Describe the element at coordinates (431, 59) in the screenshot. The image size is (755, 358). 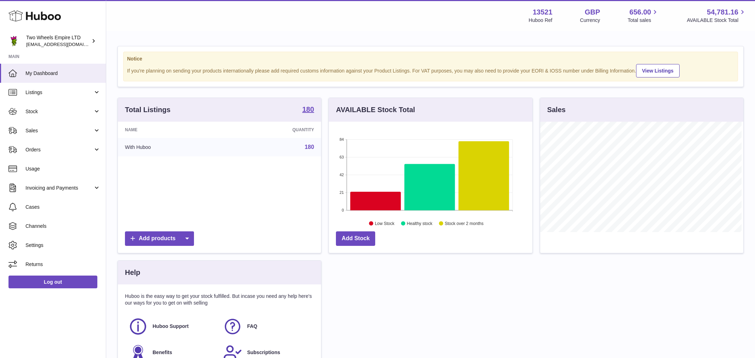
I see `strong: Notice` at that location.